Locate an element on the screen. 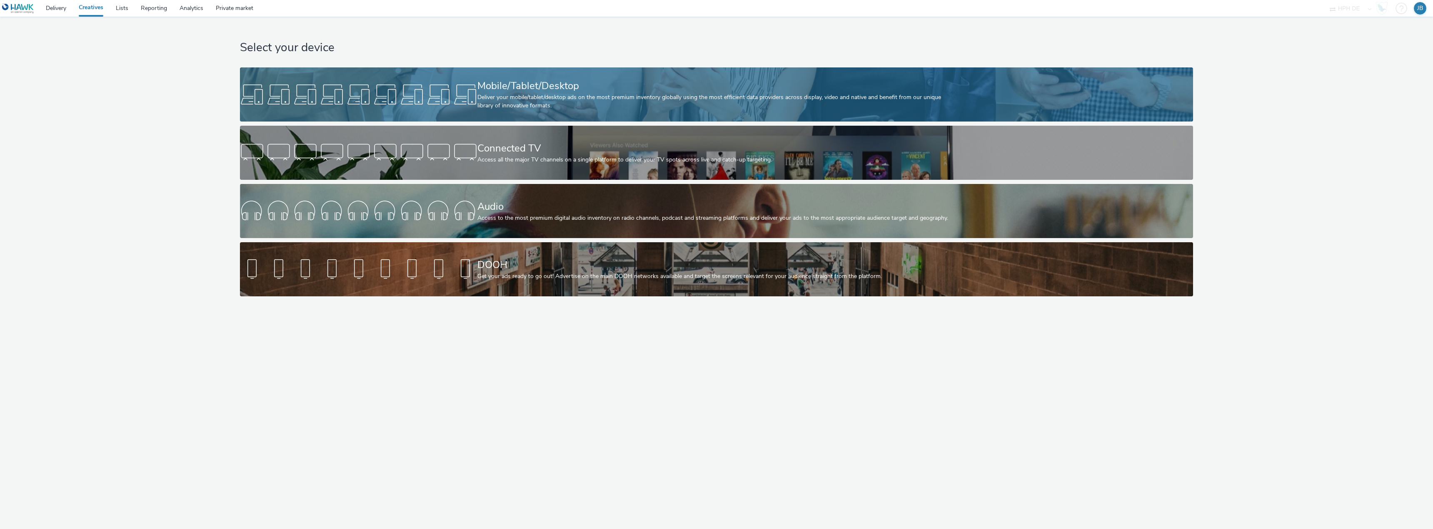 Image resolution: width=1433 pixels, height=529 pixels. a: Mobile/Tablet/DesktopDeliver your mobile/tablet/desktop ads on the most premium inventory globall... is located at coordinates (716, 95).